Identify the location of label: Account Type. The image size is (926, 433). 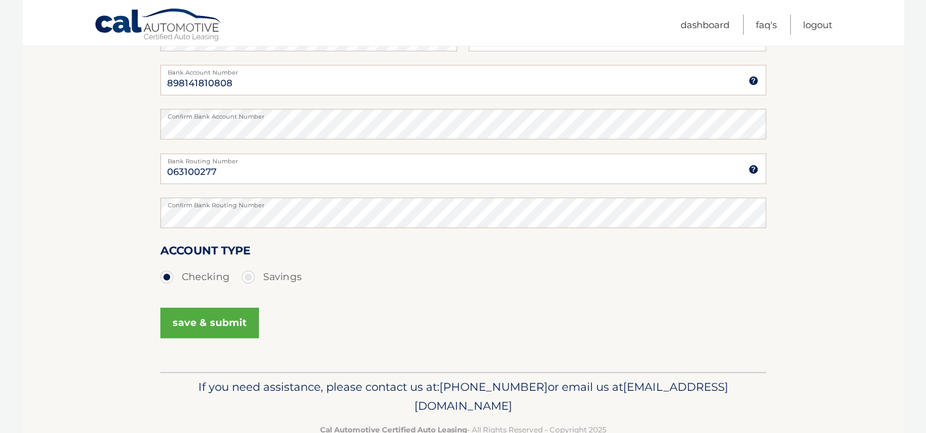
(205, 253).